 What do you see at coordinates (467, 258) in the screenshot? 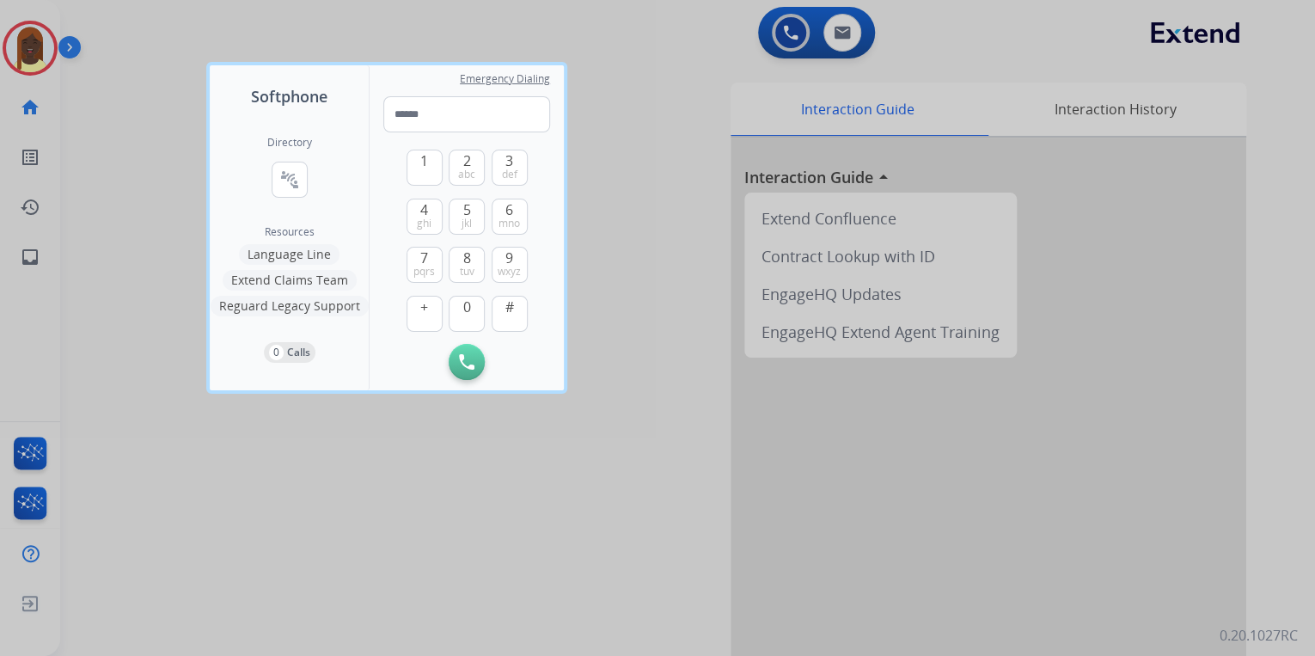
I see `span: 8` at bounding box center [467, 258].